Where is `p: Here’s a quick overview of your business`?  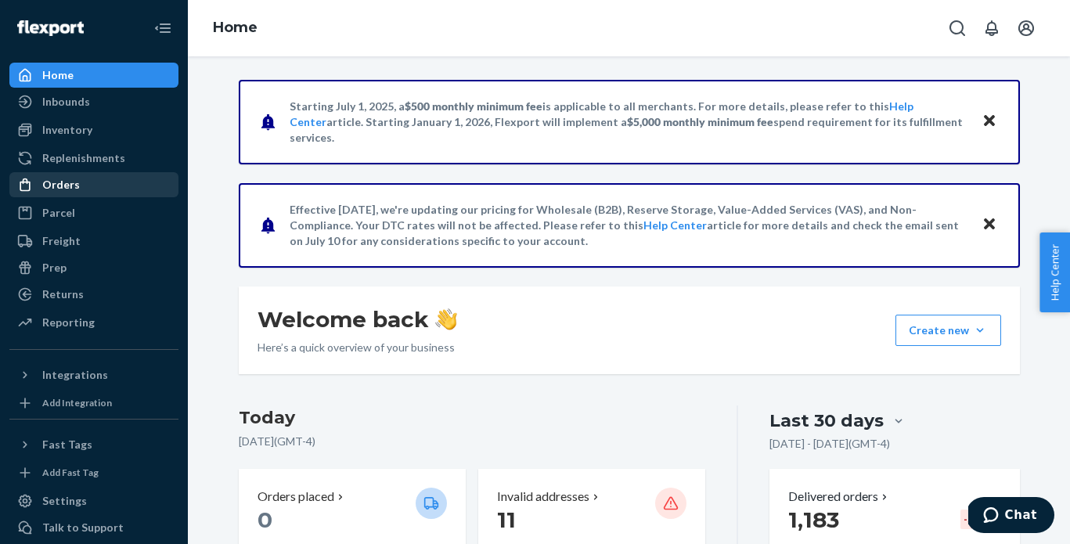
p: Here’s a quick overview of your business is located at coordinates (357, 347).